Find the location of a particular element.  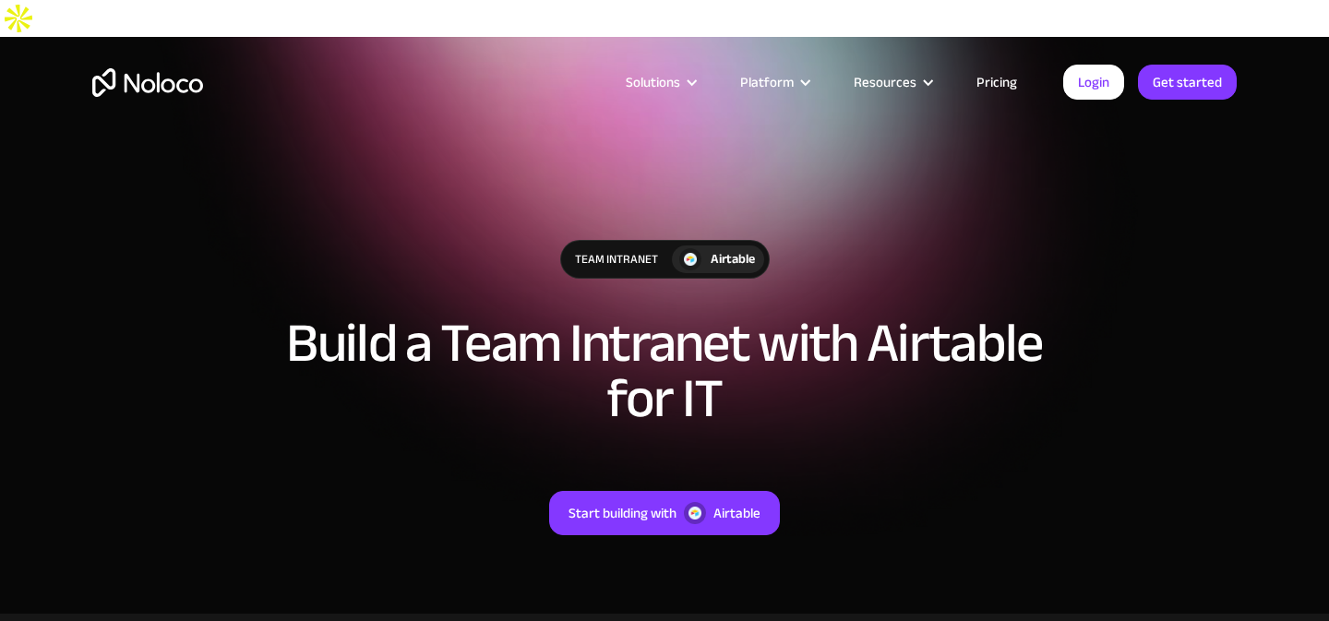

a: Start building withAirtable is located at coordinates (665, 513).